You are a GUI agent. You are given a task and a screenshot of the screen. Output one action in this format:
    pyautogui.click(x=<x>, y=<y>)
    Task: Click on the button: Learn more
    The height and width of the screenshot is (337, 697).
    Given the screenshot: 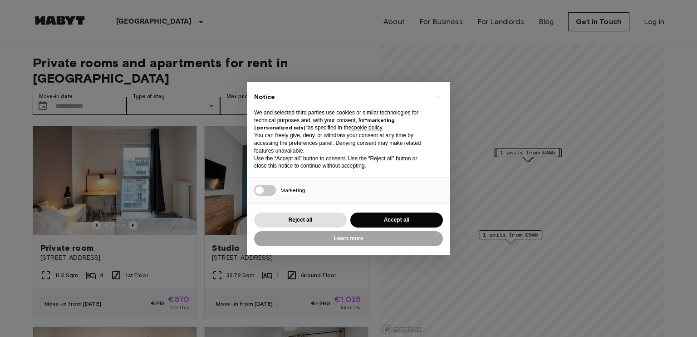 What is the action you would take?
    pyautogui.click(x=349, y=238)
    